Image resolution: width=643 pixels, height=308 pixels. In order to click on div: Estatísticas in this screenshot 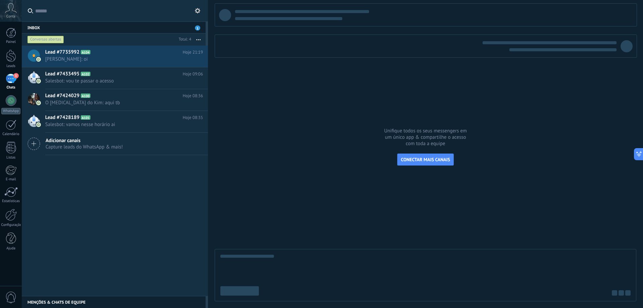, I will do `click(11, 201)`.